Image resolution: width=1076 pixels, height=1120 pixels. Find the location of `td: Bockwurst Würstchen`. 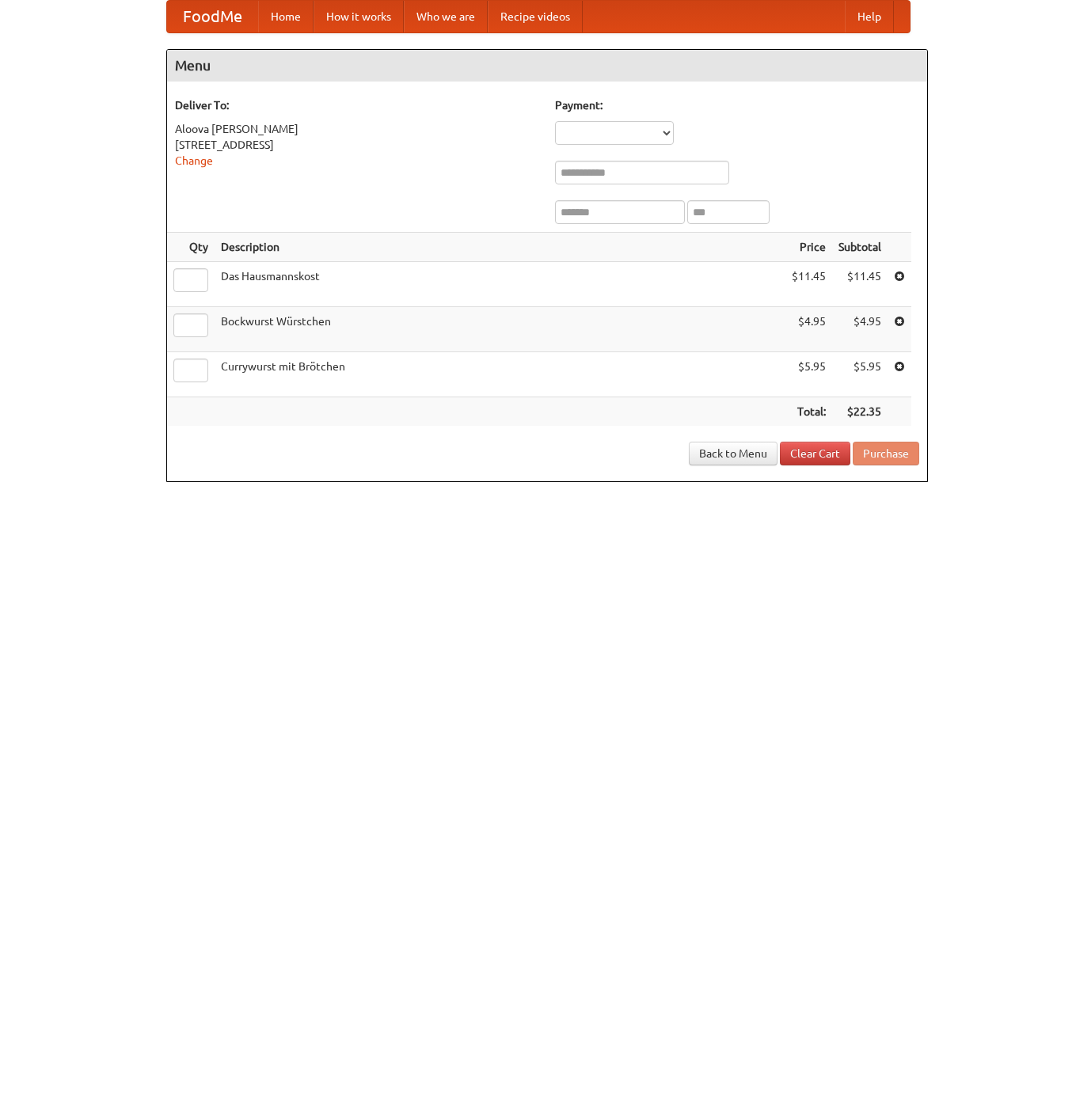

td: Bockwurst Würstchen is located at coordinates (499, 330).